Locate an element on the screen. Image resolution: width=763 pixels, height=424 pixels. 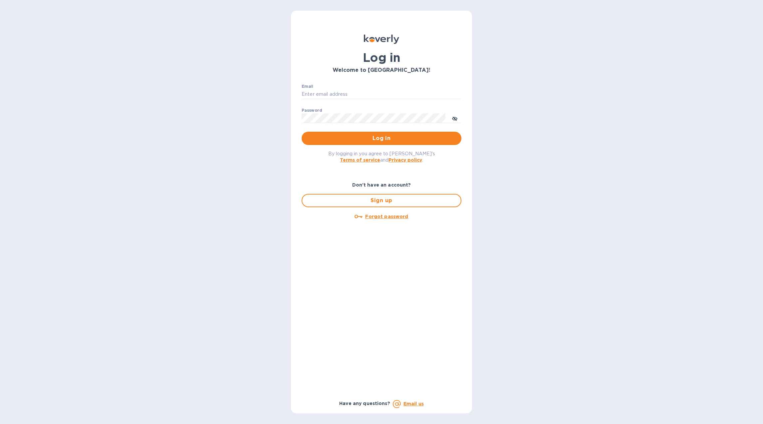
a: Terms of service is located at coordinates (360, 160).